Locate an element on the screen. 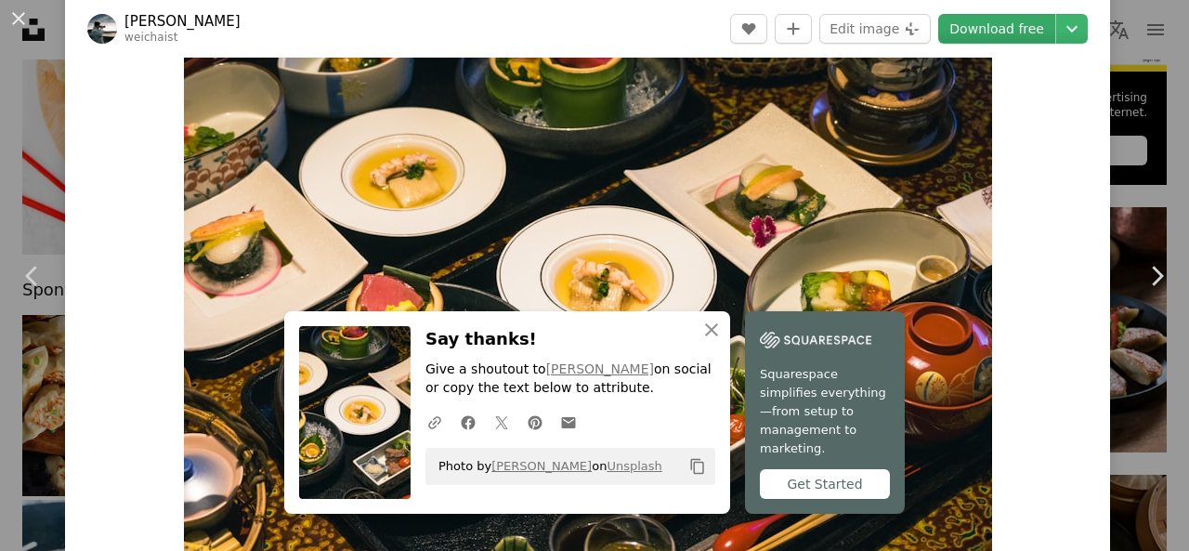 The height and width of the screenshot is (551, 1189). a: Share on Twitter is located at coordinates (502, 422).